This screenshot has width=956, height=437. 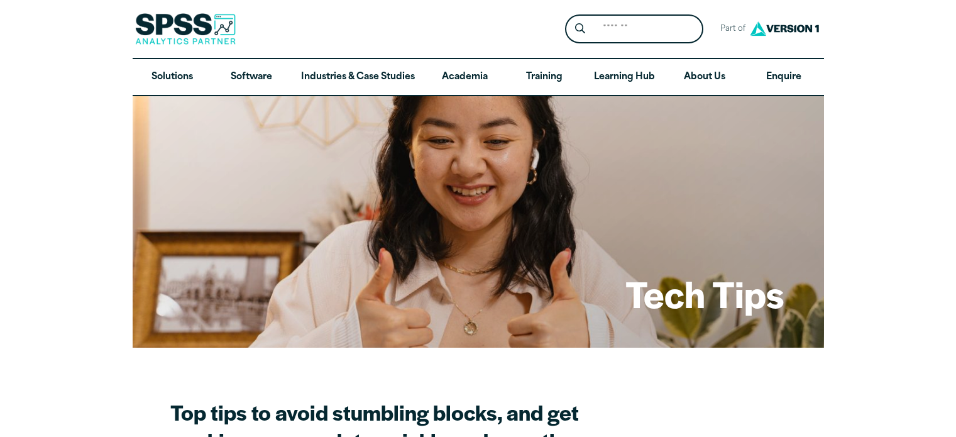 What do you see at coordinates (185, 29) in the screenshot?
I see `img: SPSS Analytics Partner` at bounding box center [185, 29].